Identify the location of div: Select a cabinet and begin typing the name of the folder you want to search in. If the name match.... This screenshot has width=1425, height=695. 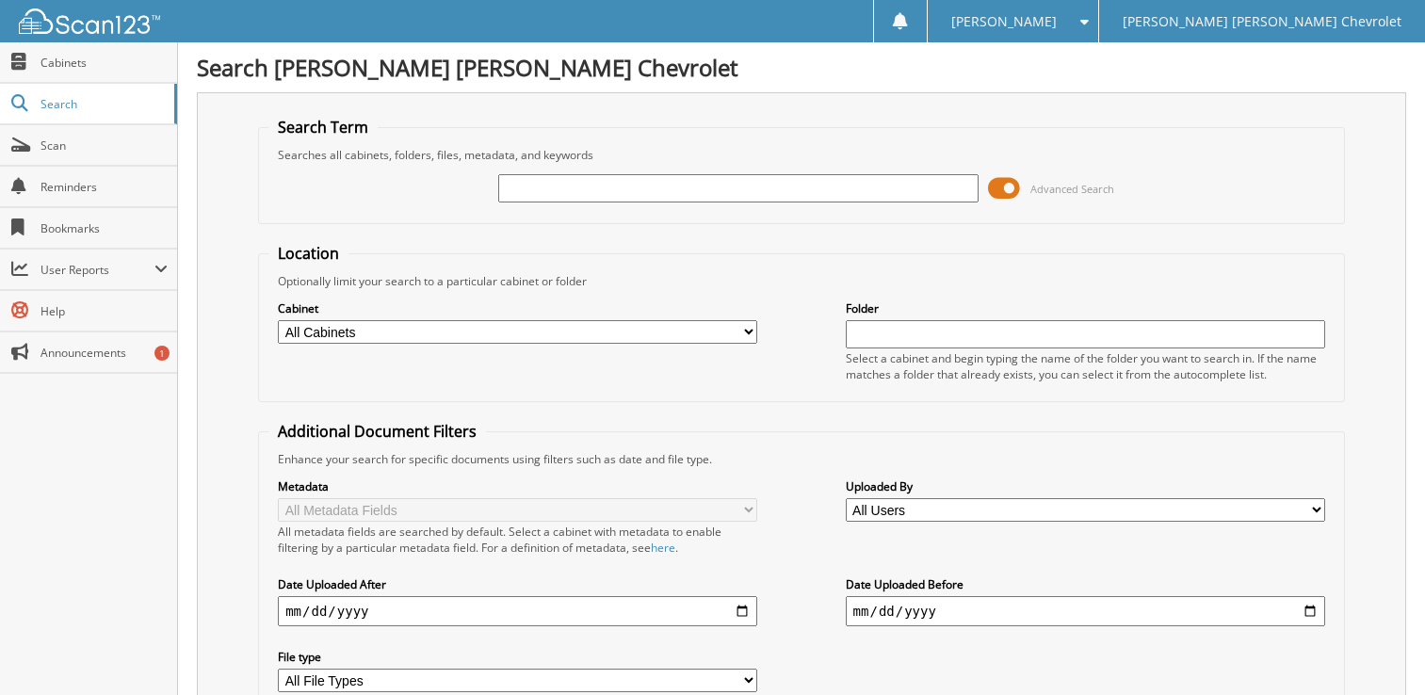
(1085, 366).